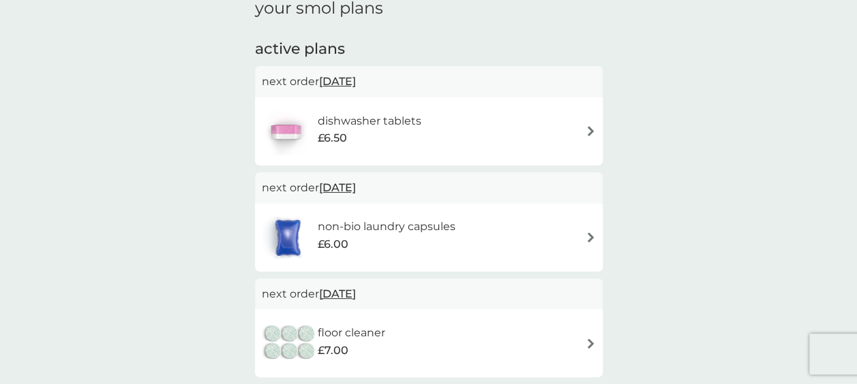 The width and height of the screenshot is (857, 384). What do you see at coordinates (333, 351) in the screenshot?
I see `span: £7.00` at bounding box center [333, 351].